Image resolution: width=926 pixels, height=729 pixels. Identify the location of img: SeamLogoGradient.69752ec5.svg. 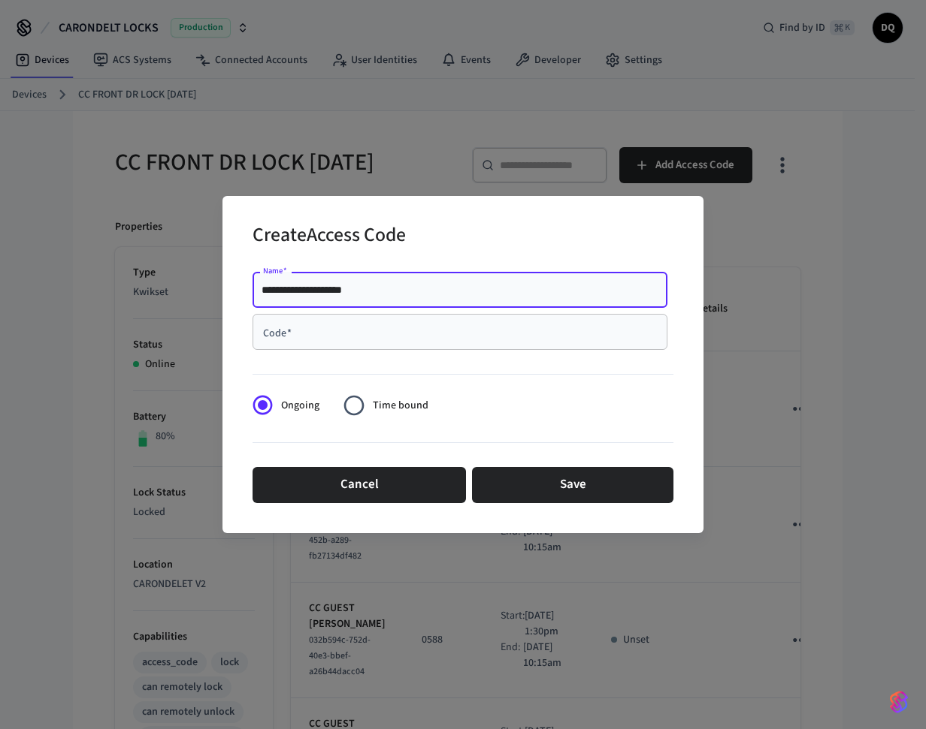
(899, 702).